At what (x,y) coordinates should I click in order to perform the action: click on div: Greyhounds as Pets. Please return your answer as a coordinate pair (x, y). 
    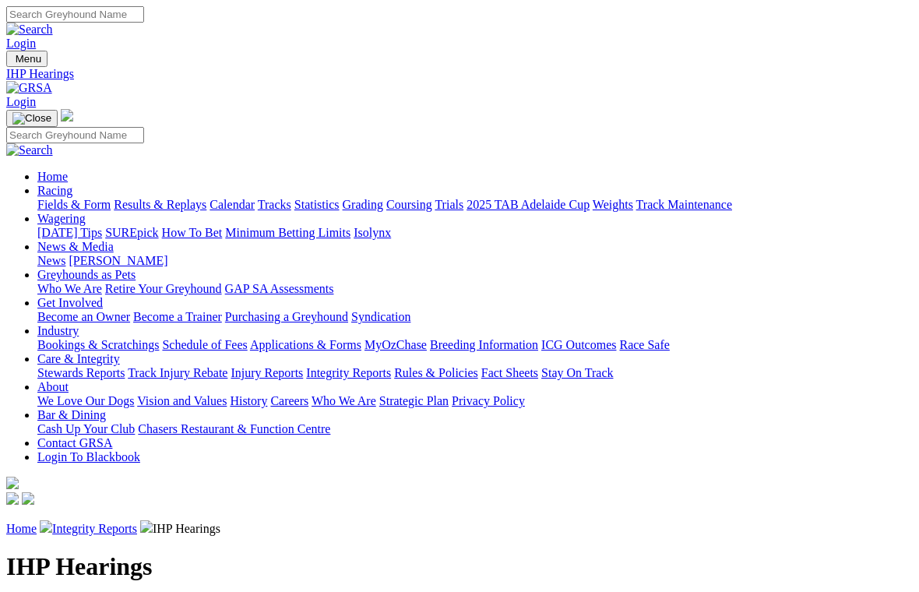
    Looking at the image, I should click on (475, 289).